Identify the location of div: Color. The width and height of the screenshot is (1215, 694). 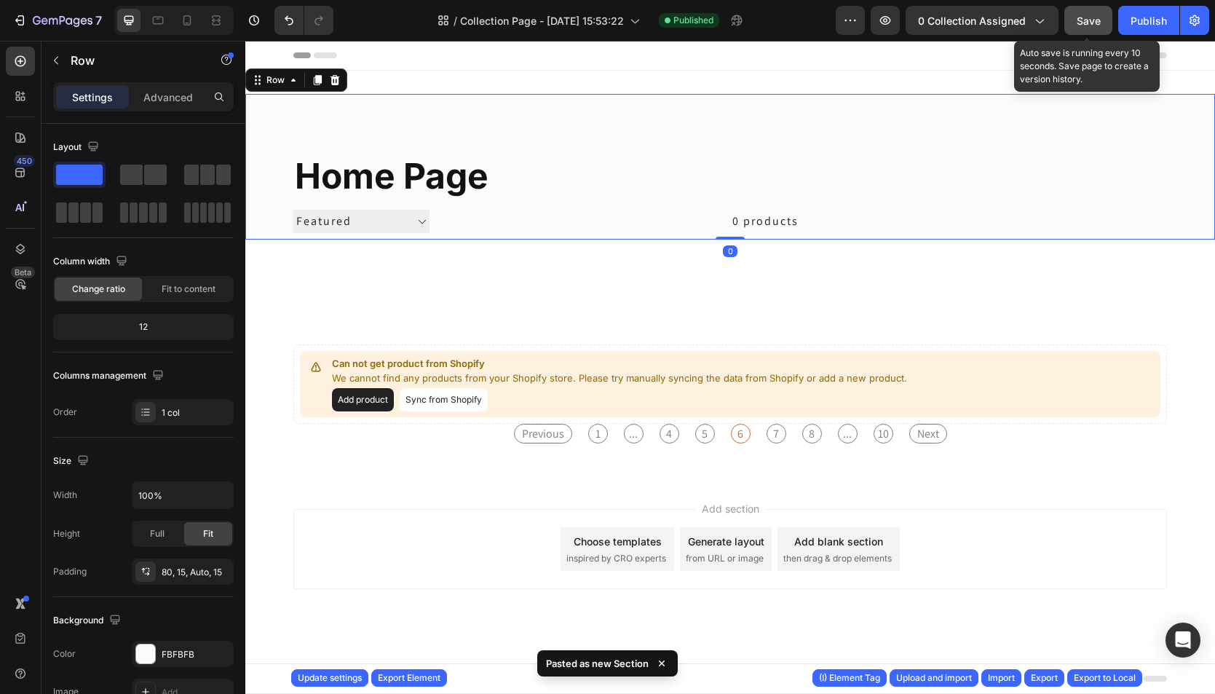
(64, 654).